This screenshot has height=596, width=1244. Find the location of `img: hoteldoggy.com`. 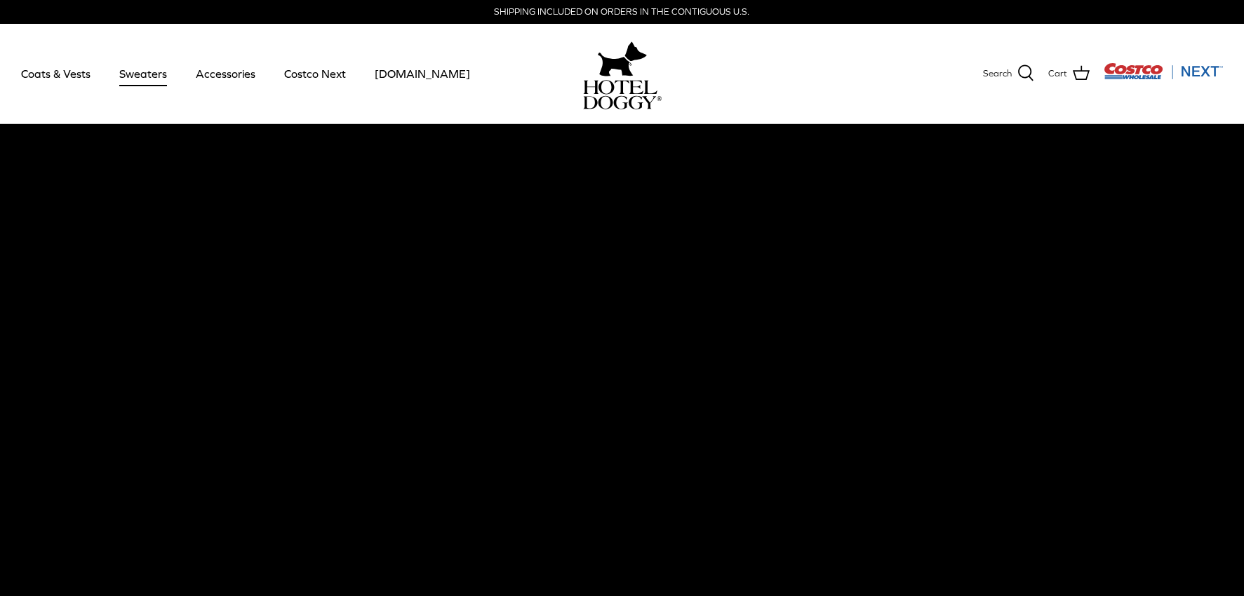

img: hoteldoggy.com is located at coordinates (622, 59).